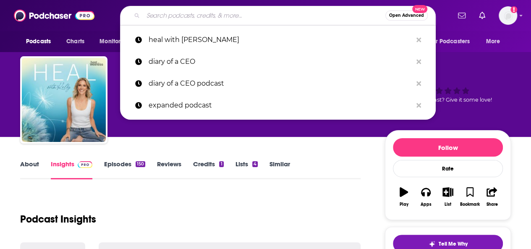  I want to click on div: Play, so click(404, 205).